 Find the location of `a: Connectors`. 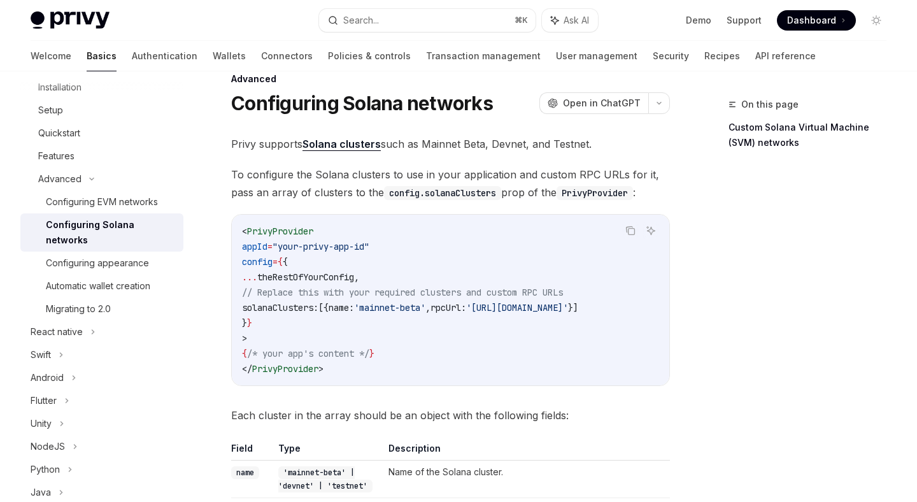

a: Connectors is located at coordinates (286, 56).